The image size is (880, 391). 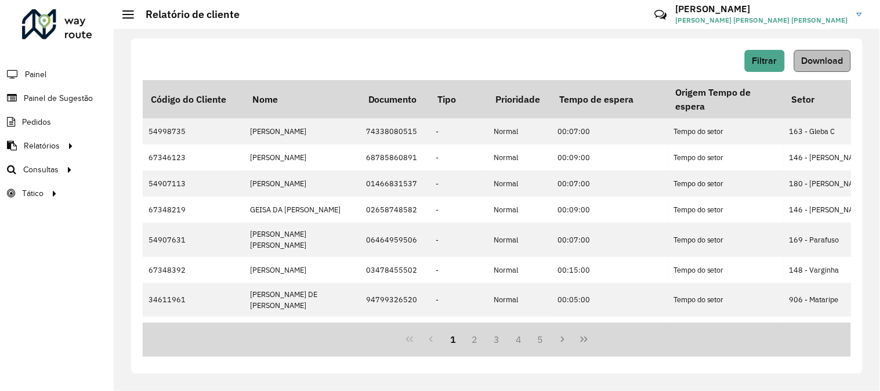 I want to click on td: Cadastro do cliente, so click(x=726, y=340).